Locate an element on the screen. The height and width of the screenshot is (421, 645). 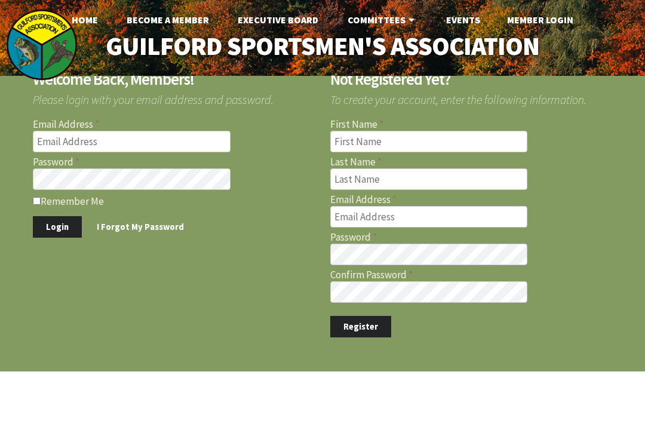
h2: Welcome Back, Members! is located at coordinates (174, 79).